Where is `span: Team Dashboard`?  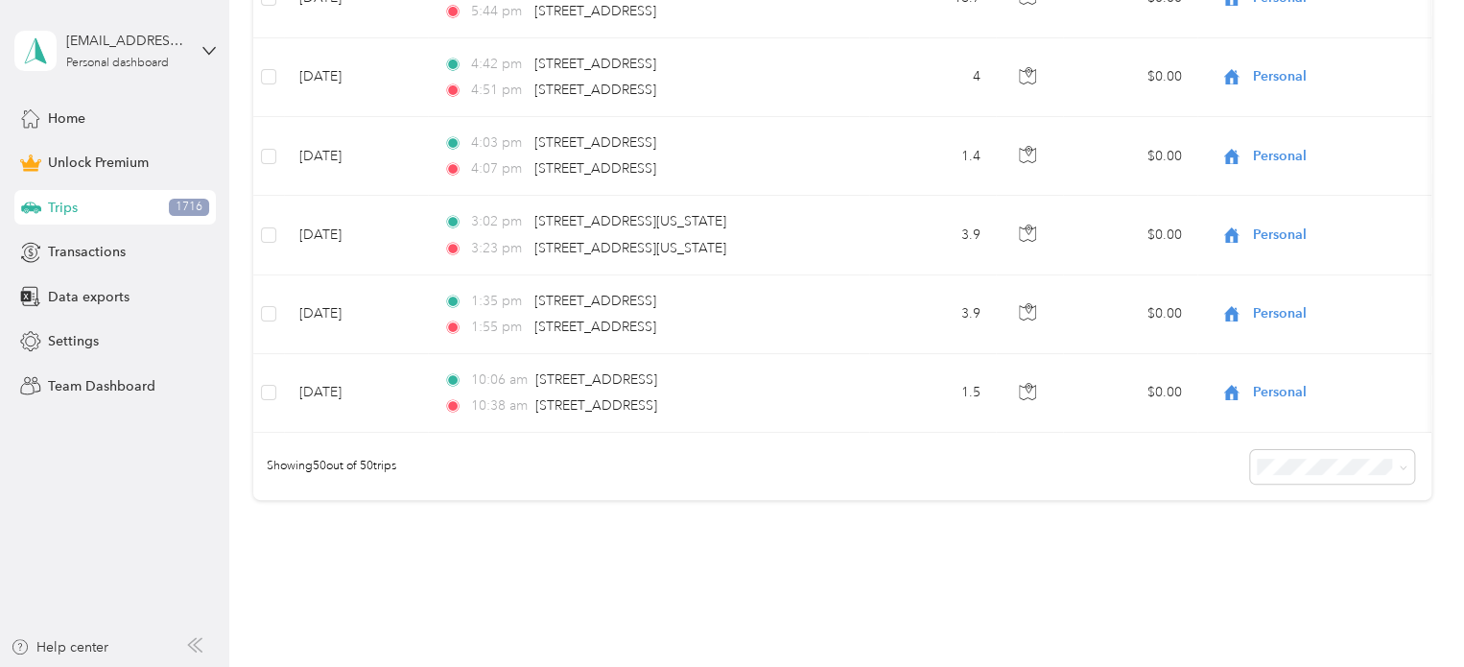
span: Team Dashboard is located at coordinates (102, 386).